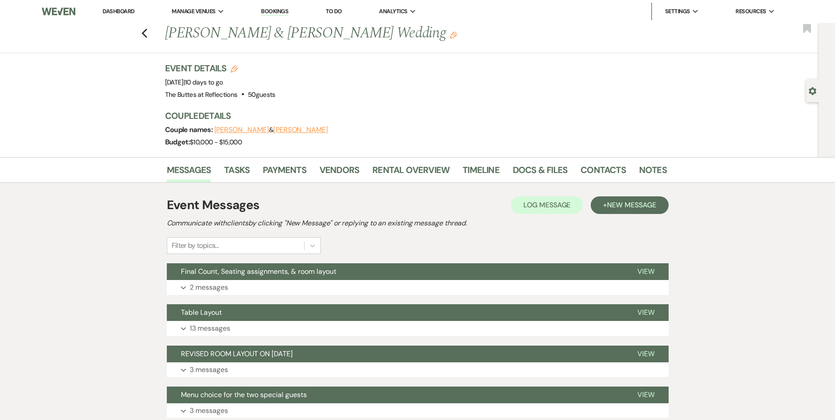 The image size is (835, 420). What do you see at coordinates (395, 395) in the screenshot?
I see `button: Menu choice for the two special guests` at bounding box center [395, 395].